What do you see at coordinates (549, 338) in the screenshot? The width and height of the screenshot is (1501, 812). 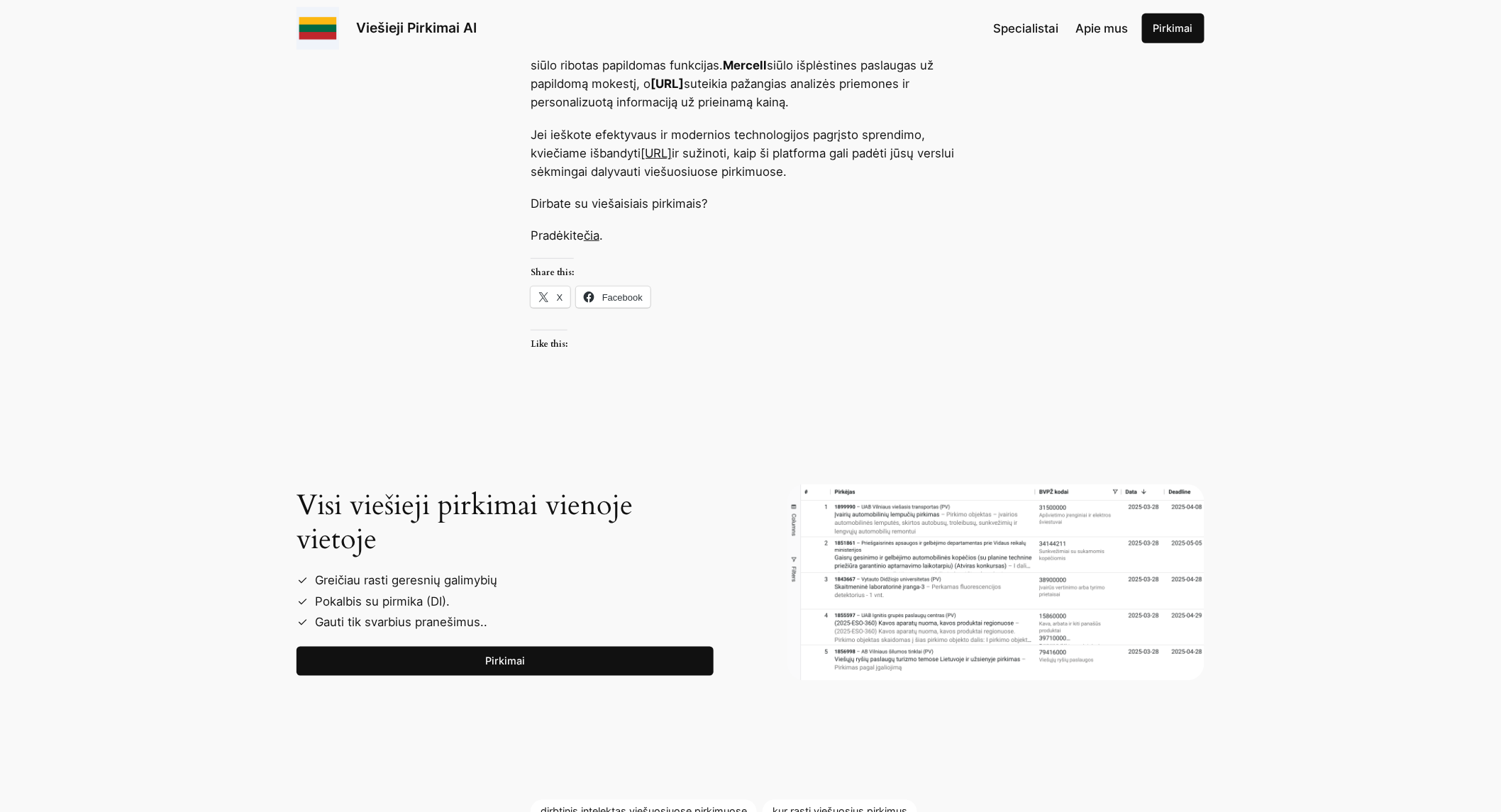 I see `h3: Like this:` at bounding box center [549, 338].